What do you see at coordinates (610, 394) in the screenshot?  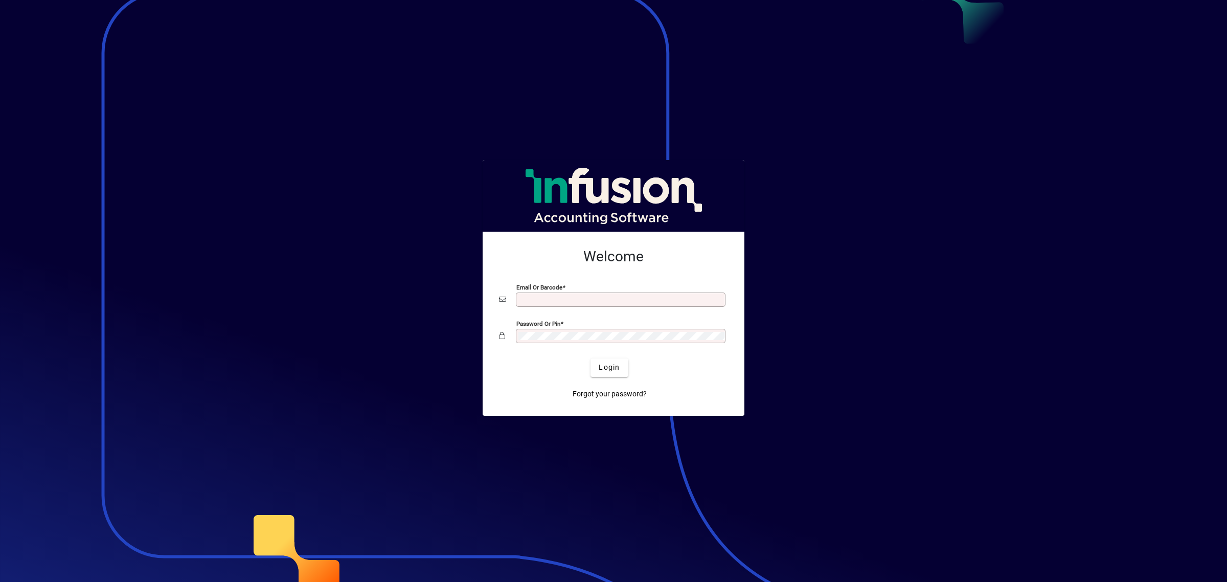 I see `a: Forgot your password?` at bounding box center [610, 394].